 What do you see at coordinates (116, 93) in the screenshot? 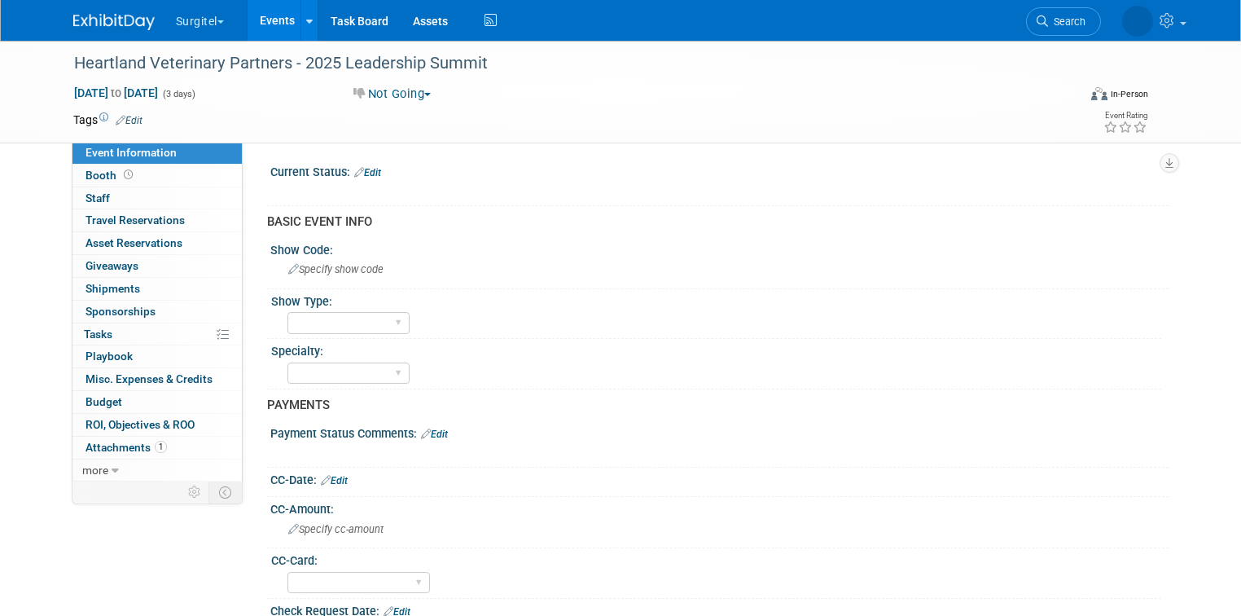
I see `span: to` at bounding box center [116, 93].